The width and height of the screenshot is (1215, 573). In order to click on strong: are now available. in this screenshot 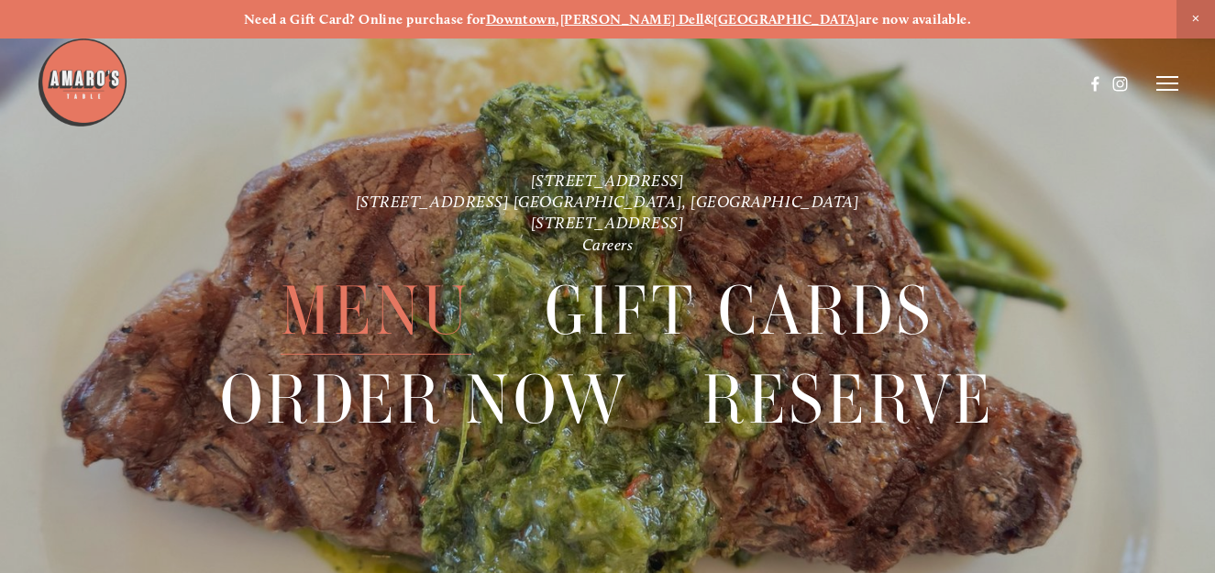, I will do `click(915, 19)`.